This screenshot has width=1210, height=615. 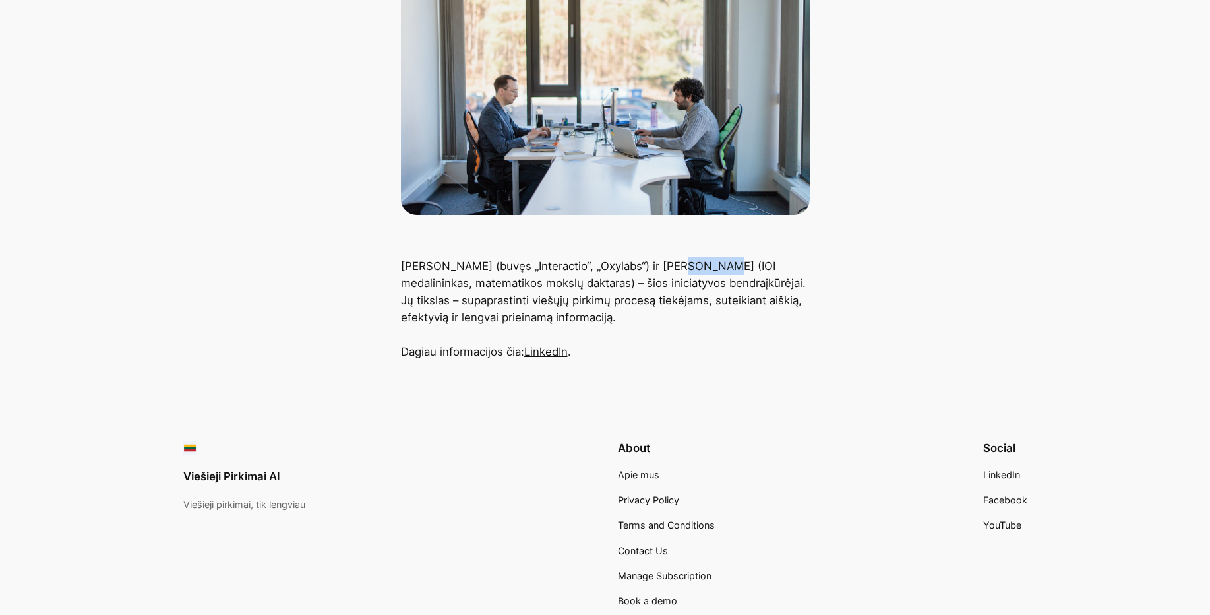 What do you see at coordinates (643, 550) in the screenshot?
I see `span: Contact Us` at bounding box center [643, 550].